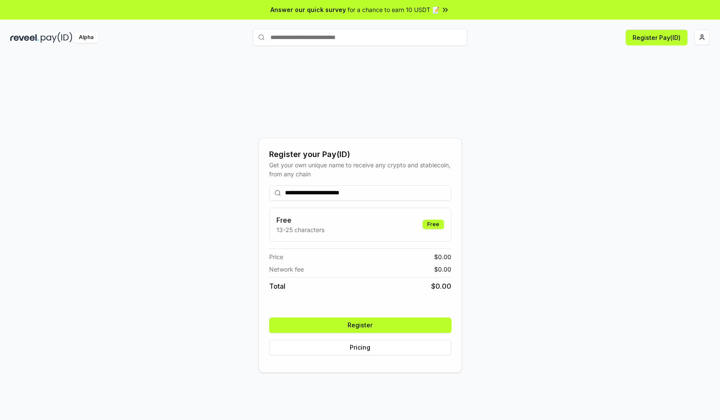 The height and width of the screenshot is (420, 720). I want to click on button: Pricing, so click(360, 347).